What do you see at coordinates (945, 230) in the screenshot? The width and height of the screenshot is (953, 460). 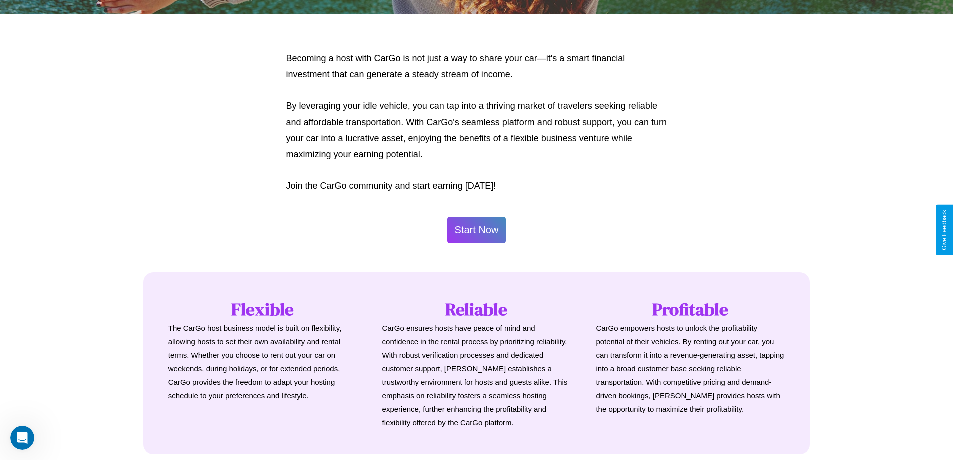 I see `div: Give Feedback` at bounding box center [945, 230].